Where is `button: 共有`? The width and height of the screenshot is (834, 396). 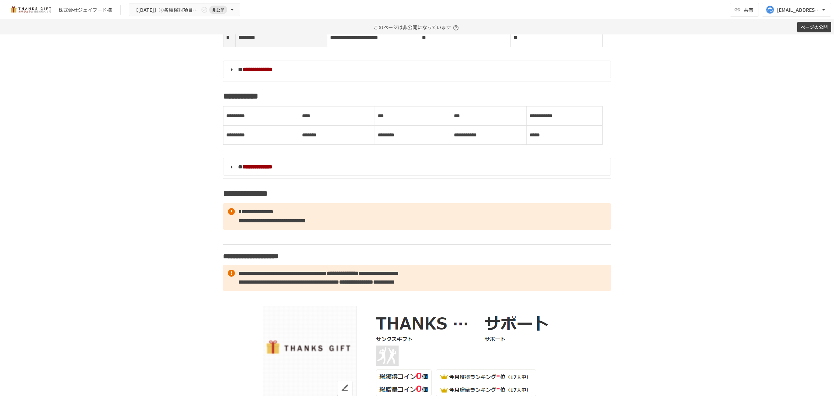
button: 共有 is located at coordinates (745, 10).